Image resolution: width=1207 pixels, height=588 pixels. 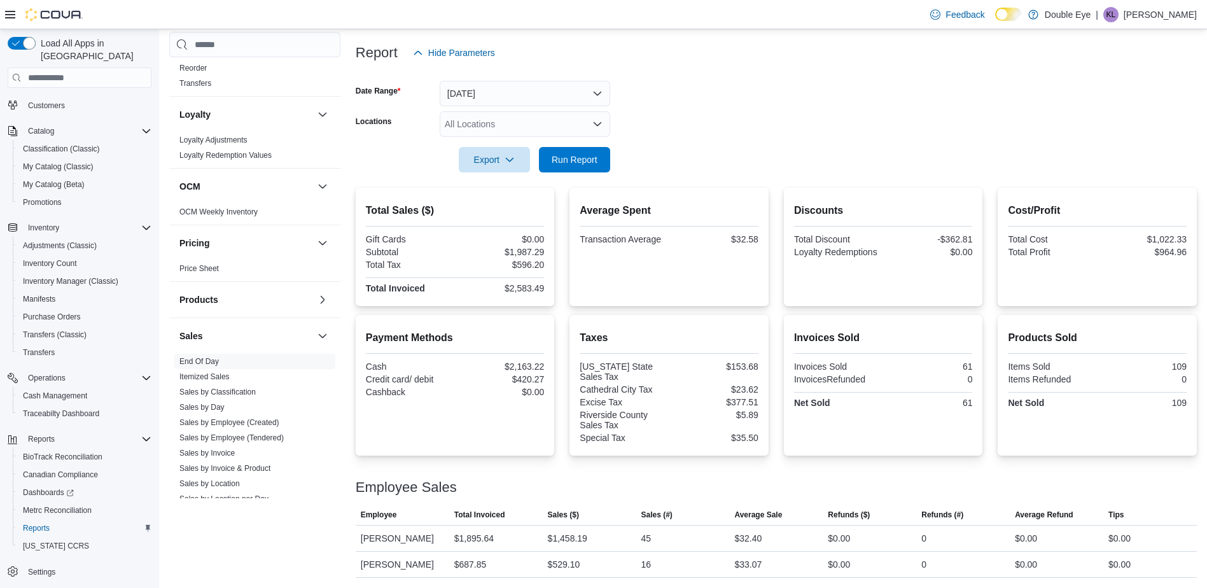 I want to click on a: Transfers, so click(x=195, y=83).